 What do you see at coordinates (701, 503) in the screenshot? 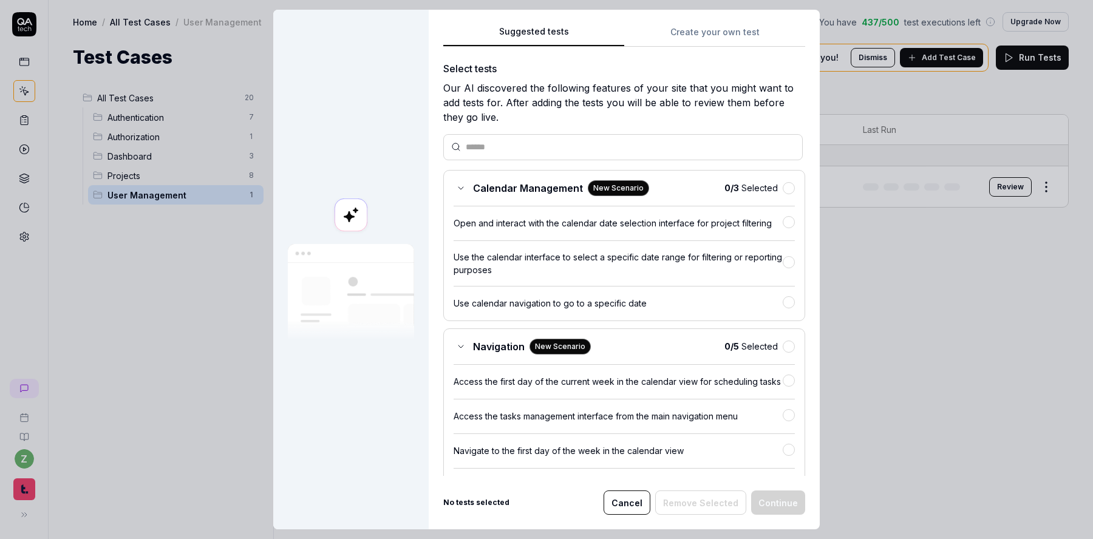
I see `button: Remove Selected` at bounding box center [701, 503].